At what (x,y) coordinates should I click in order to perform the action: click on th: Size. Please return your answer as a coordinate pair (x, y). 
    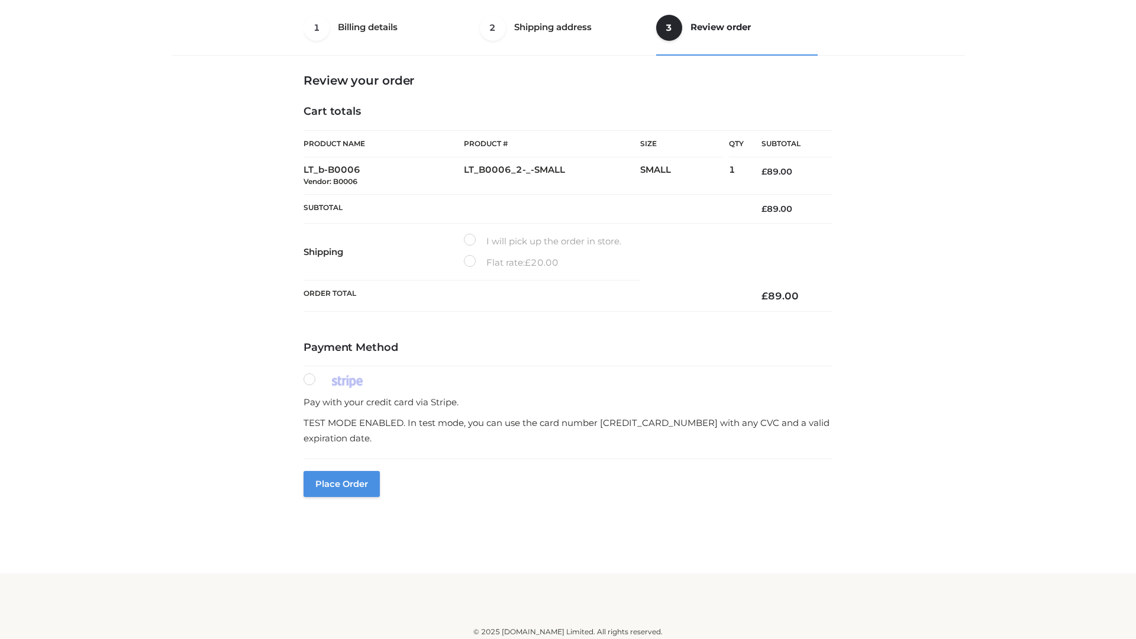
    Looking at the image, I should click on (682, 144).